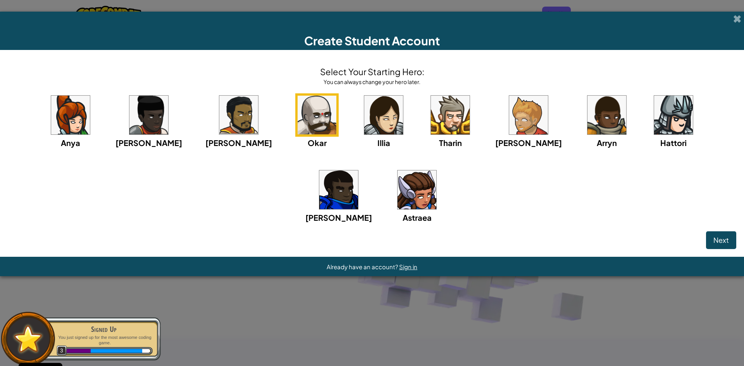 The image size is (744, 366). I want to click on span: Create Student Account, so click(372, 41).